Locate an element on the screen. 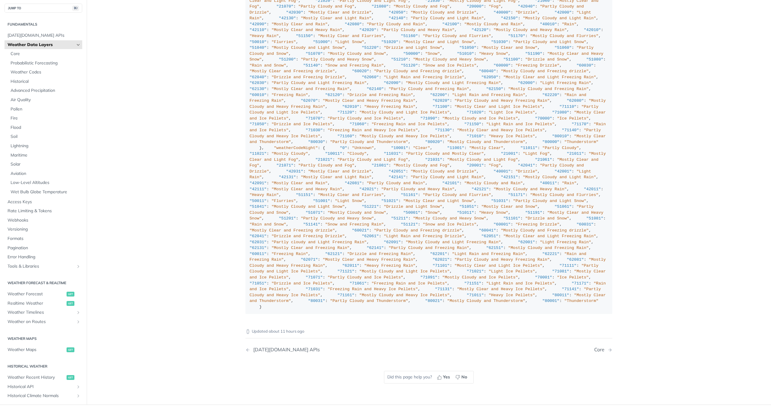  span: "62140" is located at coordinates (375, 89).